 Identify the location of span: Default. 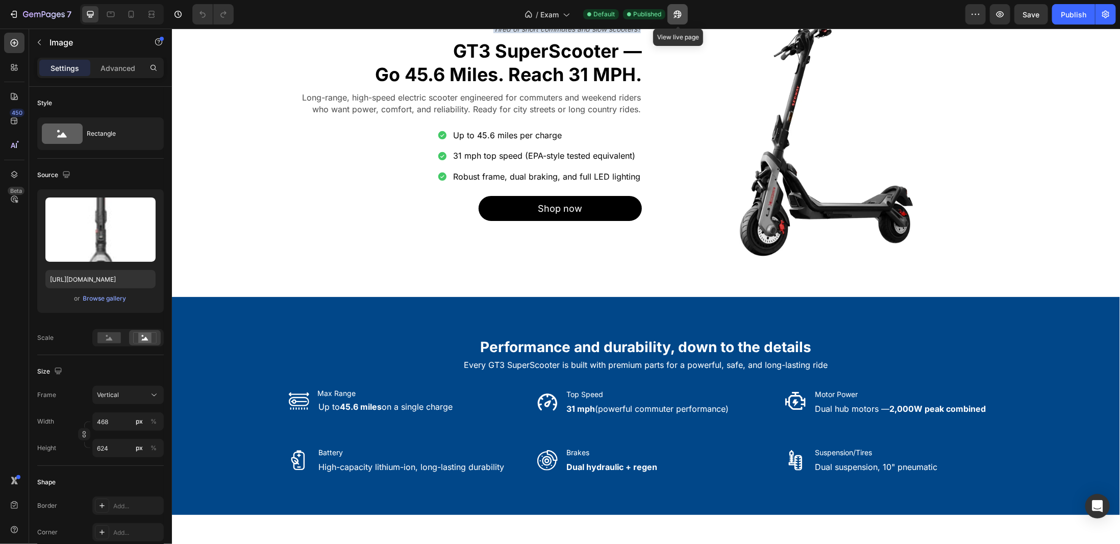
(604, 14).